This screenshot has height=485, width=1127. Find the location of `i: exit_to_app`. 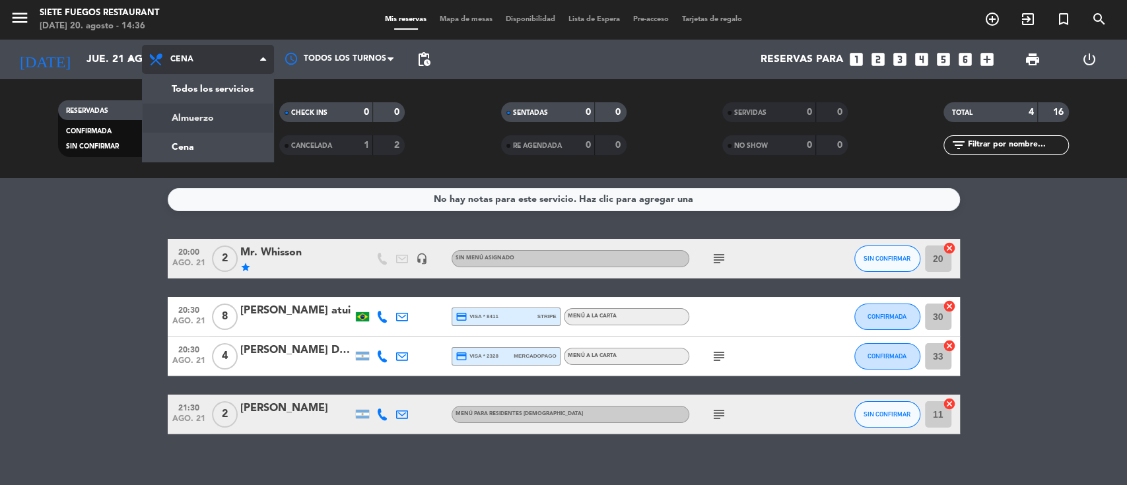

i: exit_to_app is located at coordinates (1028, 19).